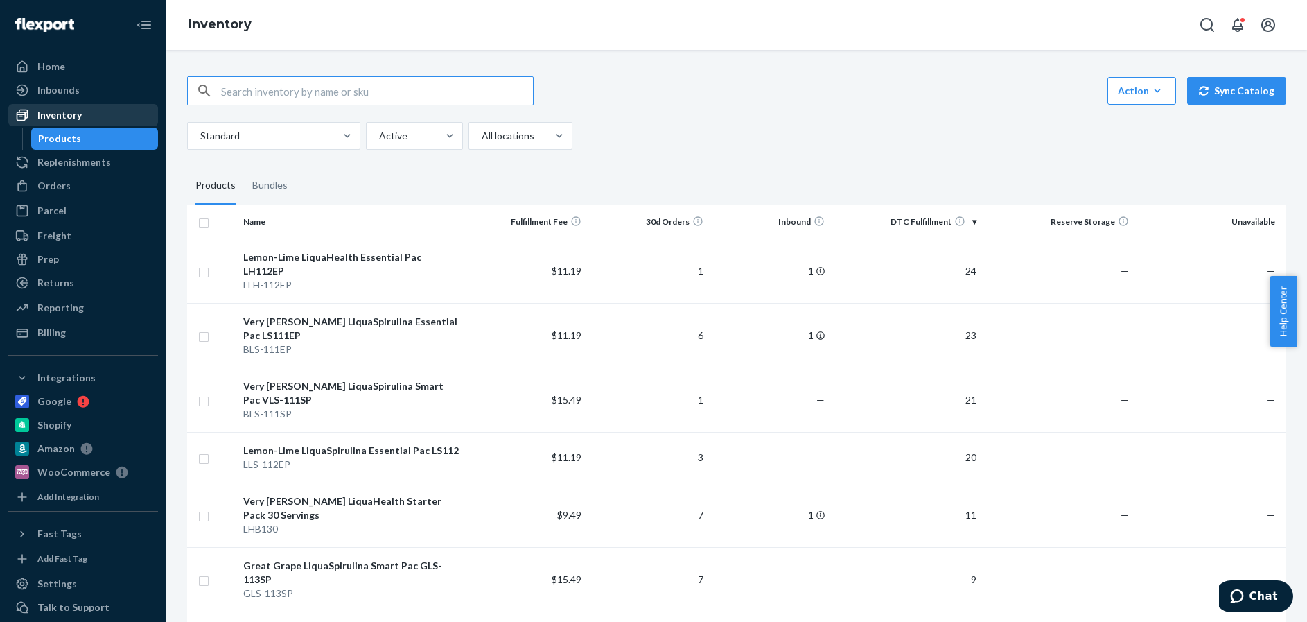  I want to click on div: Add Integration, so click(68, 496).